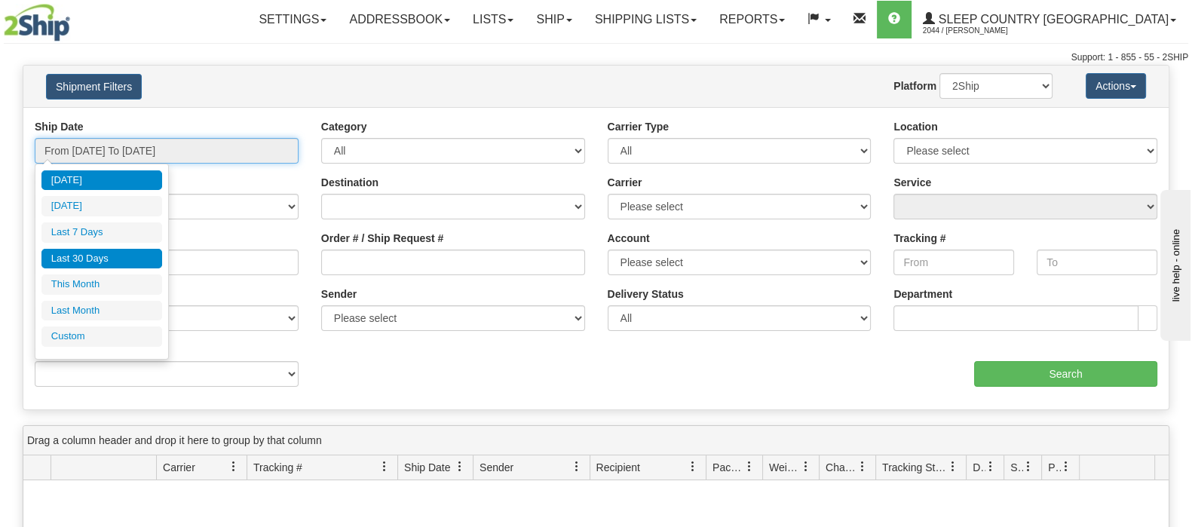  What do you see at coordinates (93, 87) in the screenshot?
I see `button: Shipment Filters` at bounding box center [93, 87].